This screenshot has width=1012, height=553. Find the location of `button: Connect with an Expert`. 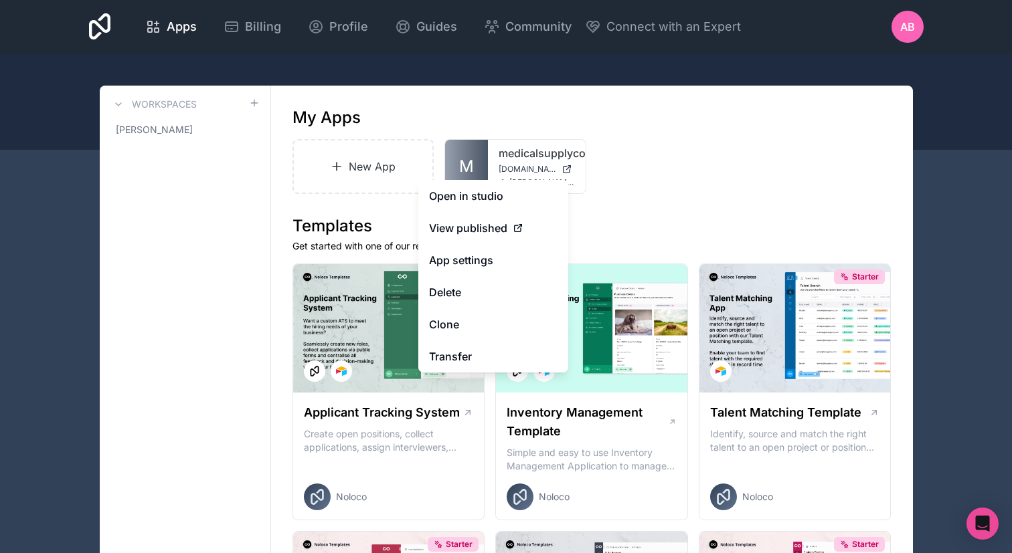

button: Connect with an Expert is located at coordinates (662, 27).